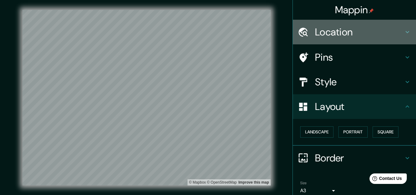 This screenshot has height=195, width=416. Describe the element at coordinates (359, 107) in the screenshot. I see `h4: Layout` at that location.